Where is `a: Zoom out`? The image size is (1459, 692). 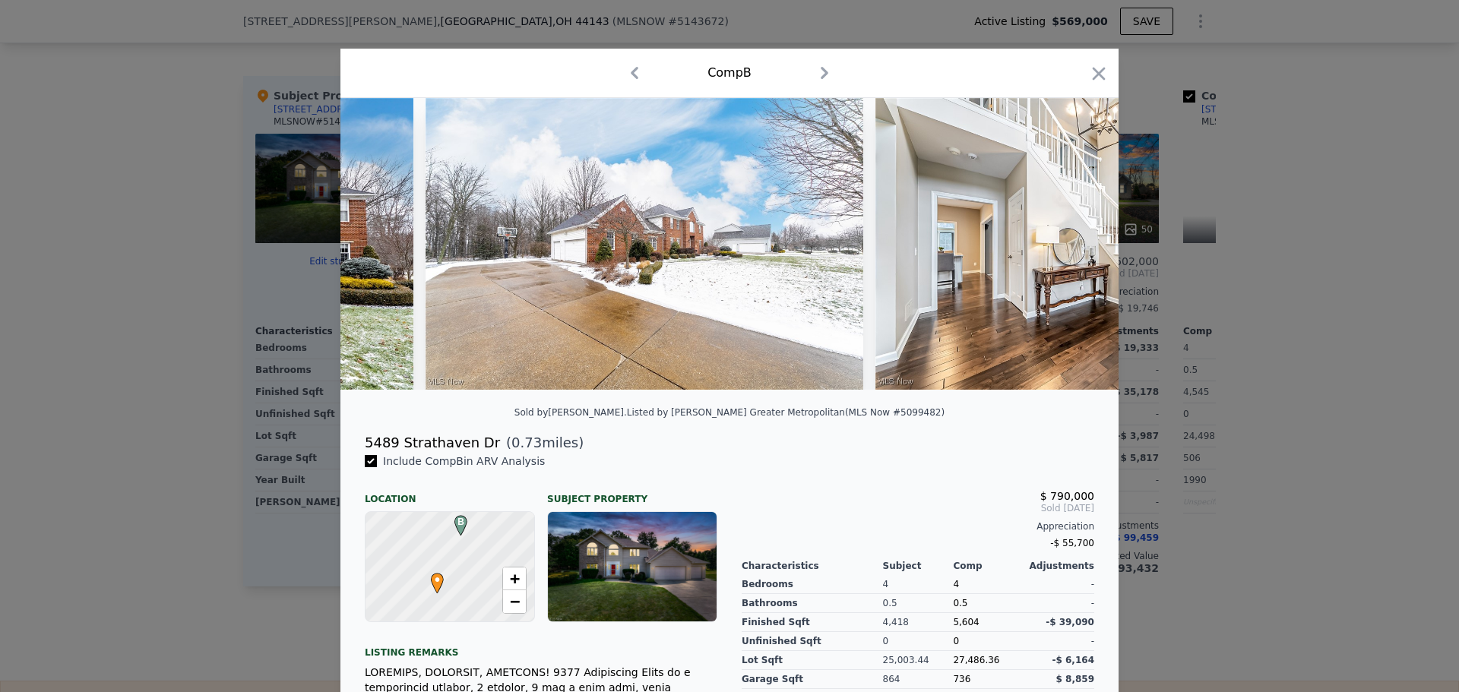 a: Zoom out is located at coordinates (514, 602).